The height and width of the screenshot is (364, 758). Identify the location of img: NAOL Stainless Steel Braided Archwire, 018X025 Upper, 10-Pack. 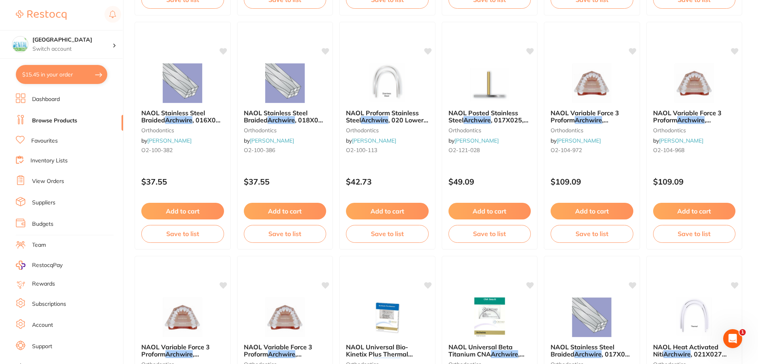
(285, 83).